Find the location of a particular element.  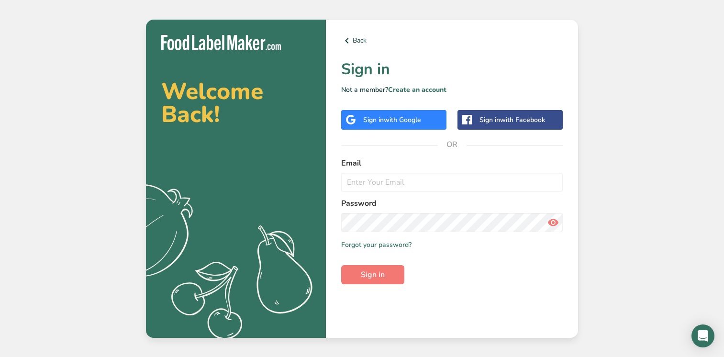

span: Sign in is located at coordinates (373, 275).